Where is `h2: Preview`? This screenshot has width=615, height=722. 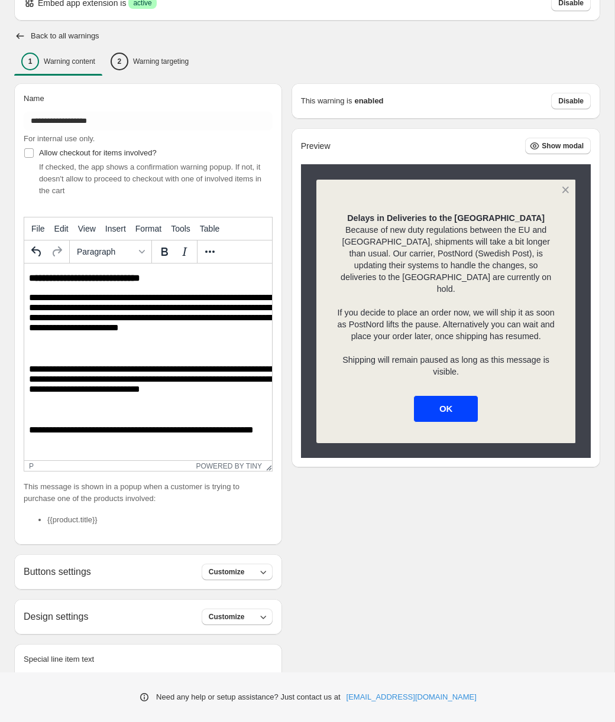
h2: Preview is located at coordinates (316, 146).